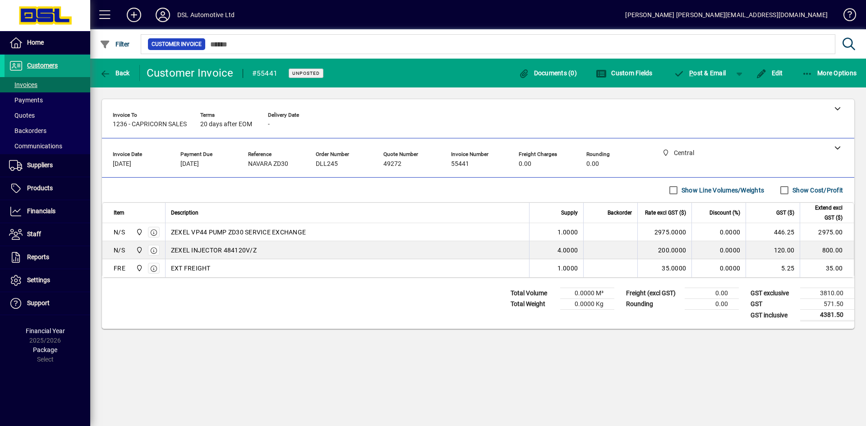  Describe the element at coordinates (785, 213) in the screenshot. I see `span: GST ($)` at that location.